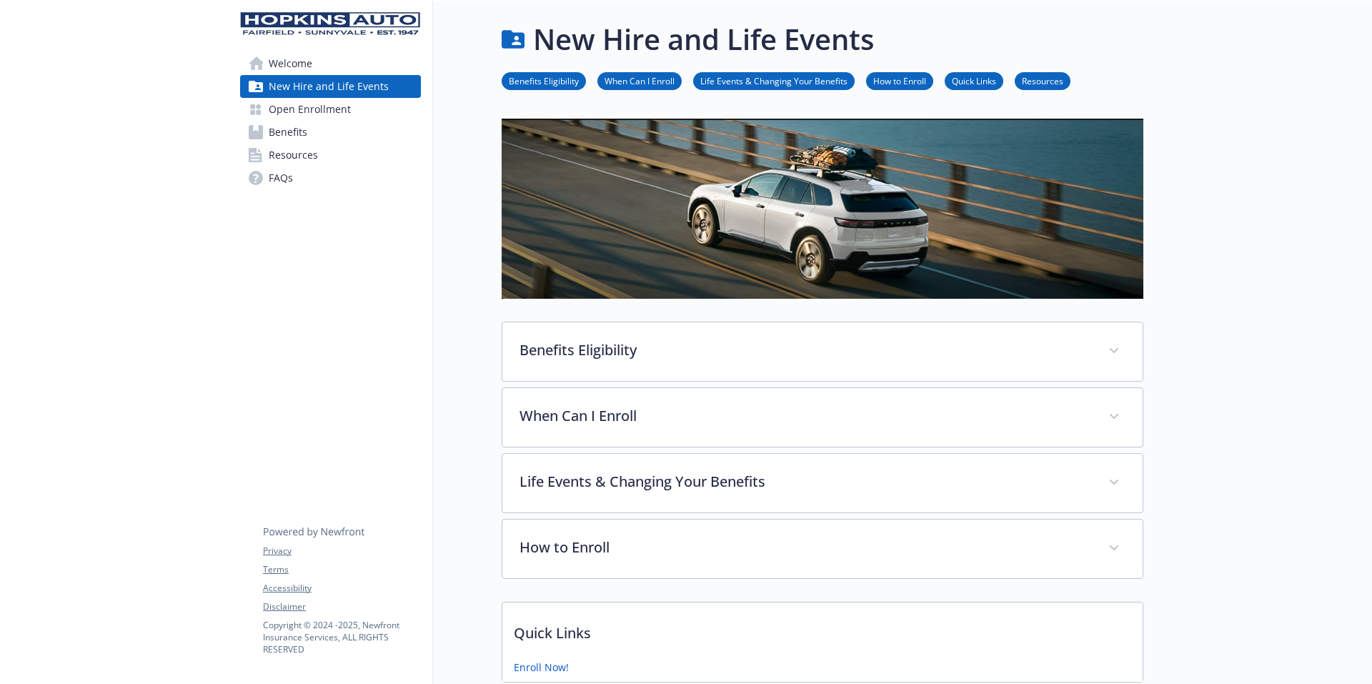  I want to click on a: Accessibility, so click(342, 588).